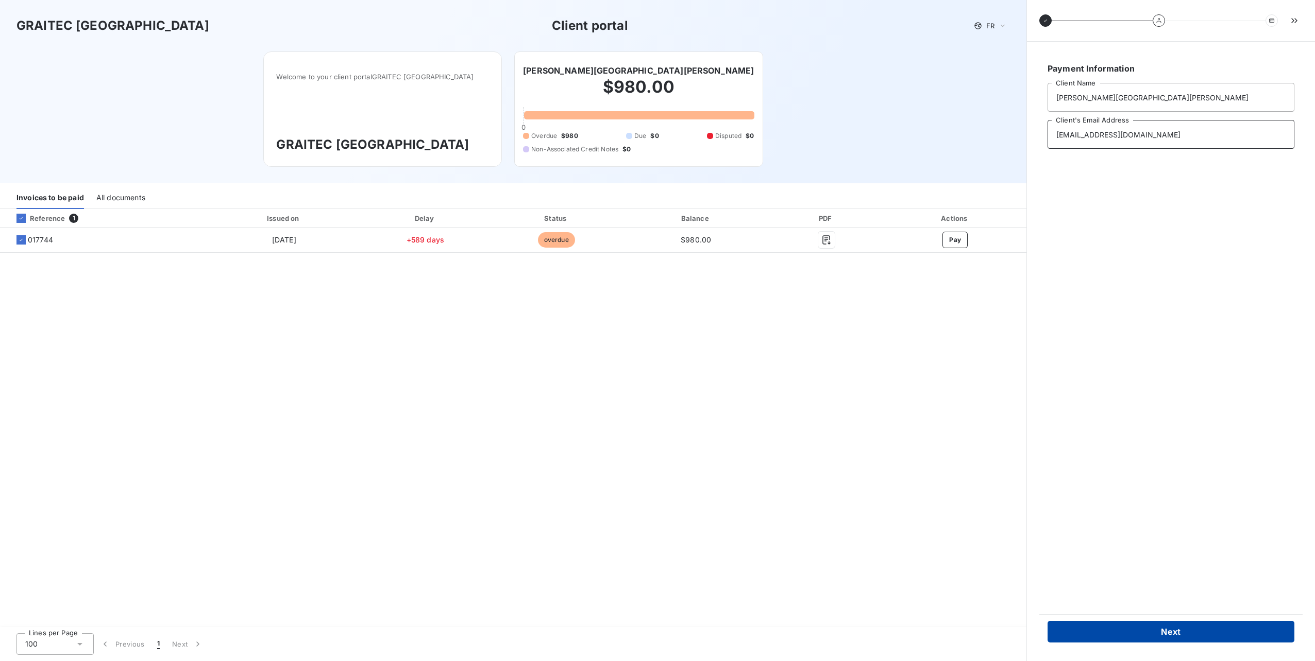 The height and width of the screenshot is (661, 1315). I want to click on div: Balance, so click(695, 218).